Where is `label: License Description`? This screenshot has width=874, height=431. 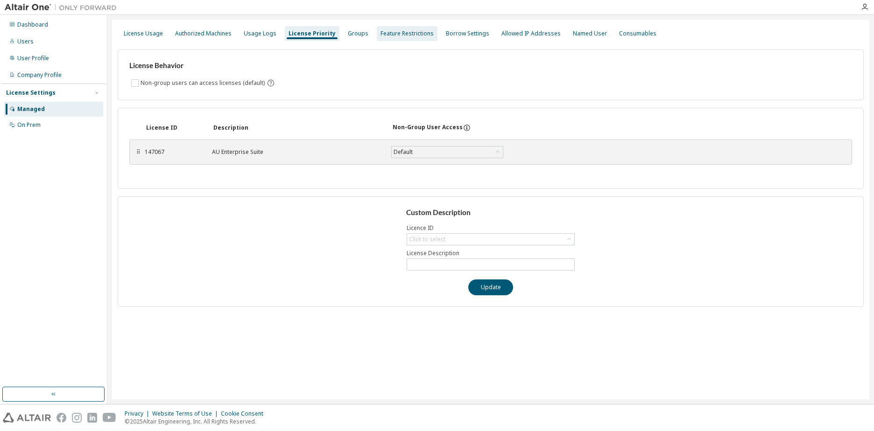
label: License Description is located at coordinates (491, 253).